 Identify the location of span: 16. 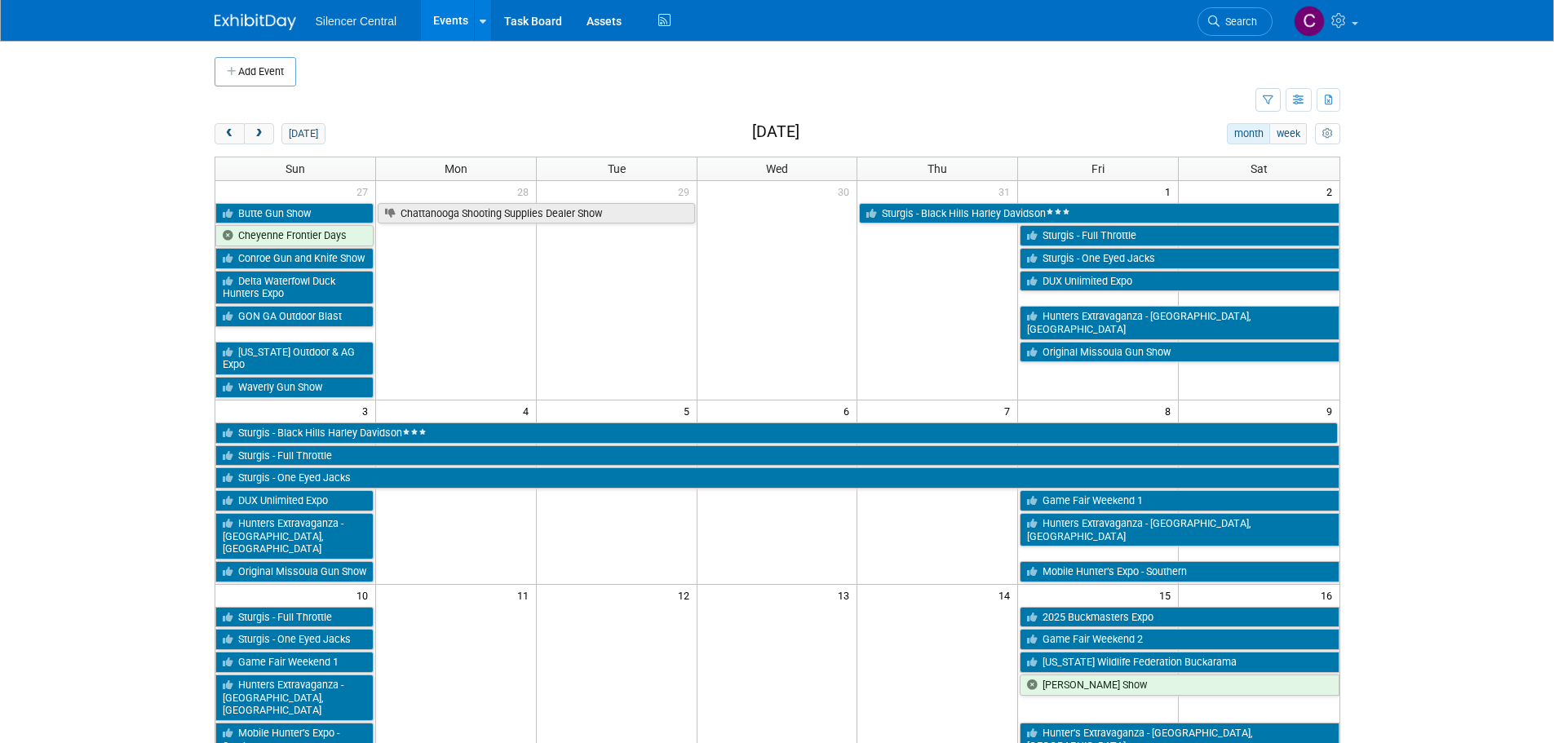
(1329, 595).